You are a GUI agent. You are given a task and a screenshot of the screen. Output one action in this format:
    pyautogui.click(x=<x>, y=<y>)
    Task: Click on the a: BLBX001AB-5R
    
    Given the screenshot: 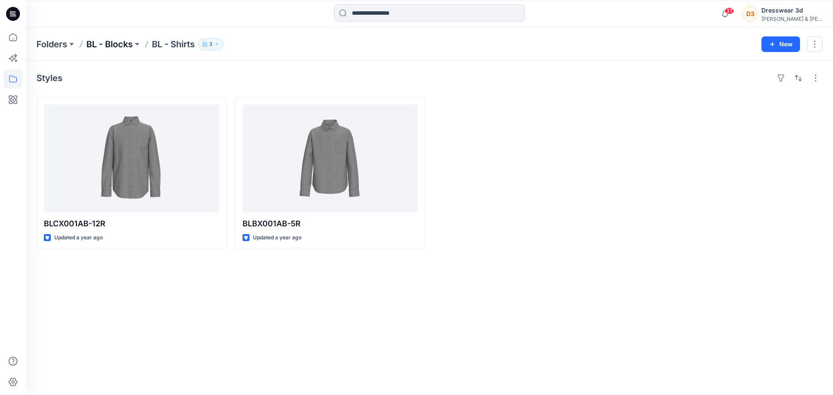 What is the action you would take?
    pyautogui.click(x=330, y=158)
    